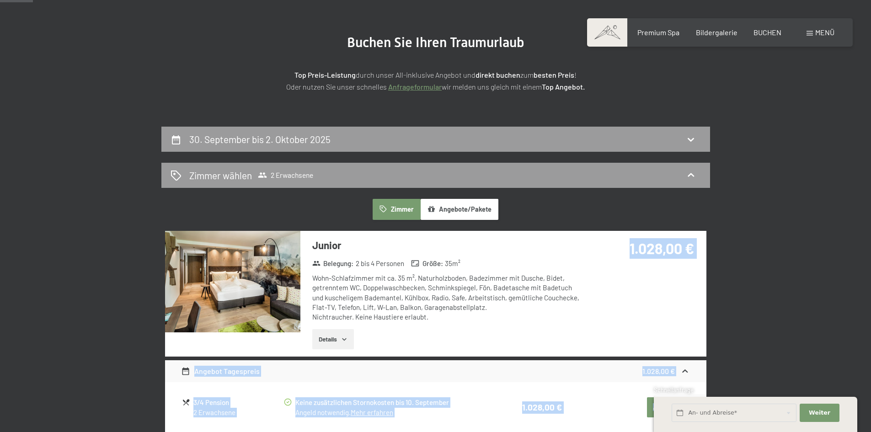 Image resolution: width=871 pixels, height=432 pixels. What do you see at coordinates (668, 407) in the screenshot?
I see `button: Auswählen` at bounding box center [668, 407].